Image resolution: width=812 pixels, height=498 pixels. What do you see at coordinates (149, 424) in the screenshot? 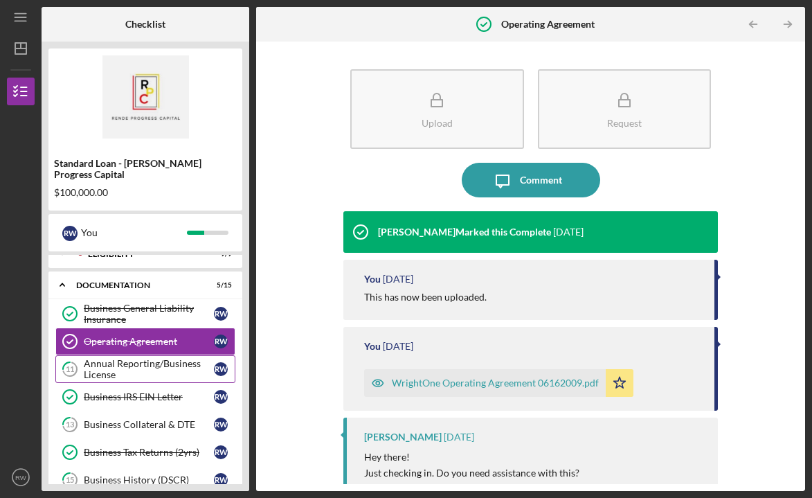
I see `div: Business Collateral & DTE` at bounding box center [149, 424].